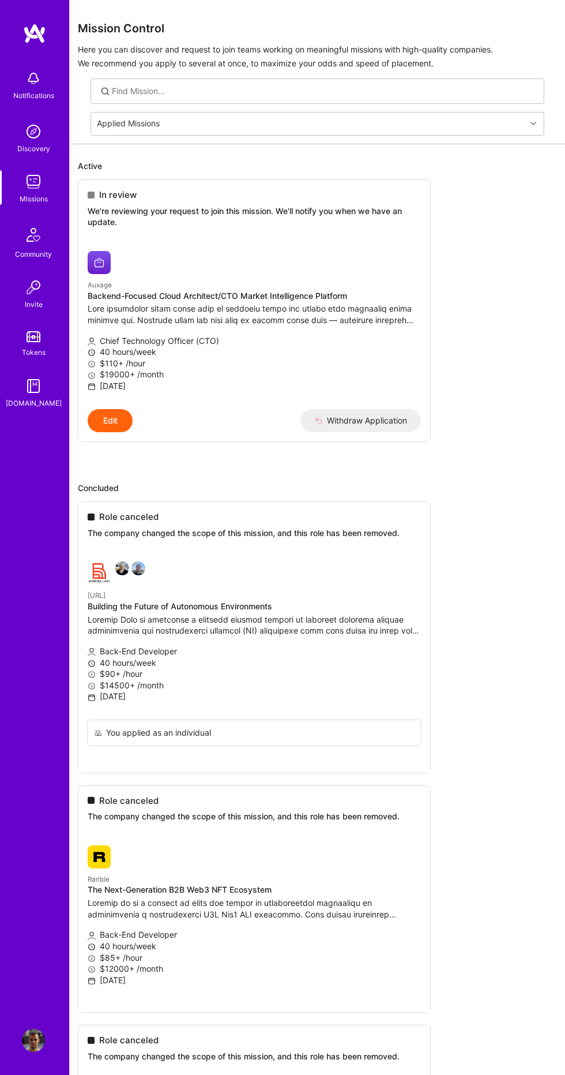 The width and height of the screenshot is (565, 1075). I want to click on p: Chief Technology Officer (CTO), so click(254, 341).